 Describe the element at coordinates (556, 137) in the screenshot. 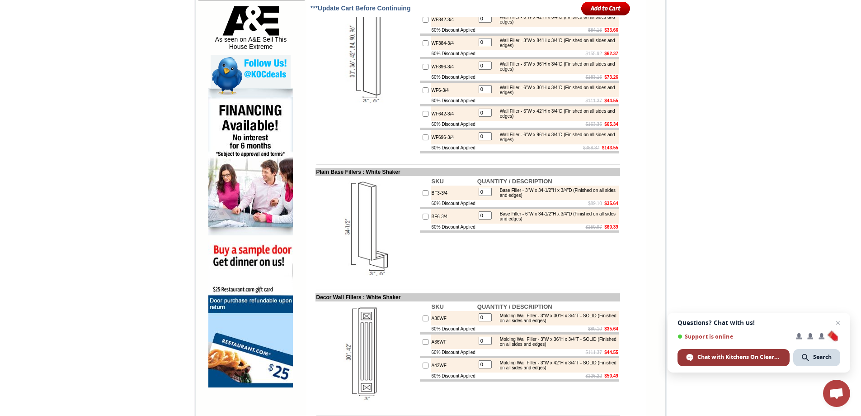

I see `div: Wall Filler - 6"W x 96"H x 3/4"D (Finished on all sides and edges)` at that location.